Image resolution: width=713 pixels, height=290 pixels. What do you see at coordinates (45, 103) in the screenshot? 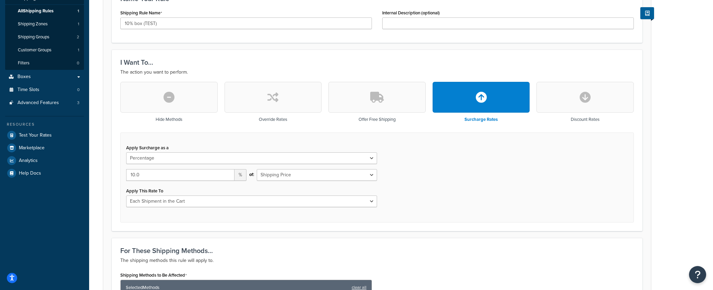
I see `li: Advanced Features` at bounding box center [45, 103].